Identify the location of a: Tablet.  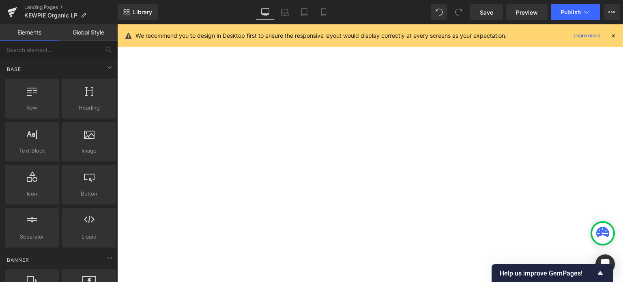
(304, 12).